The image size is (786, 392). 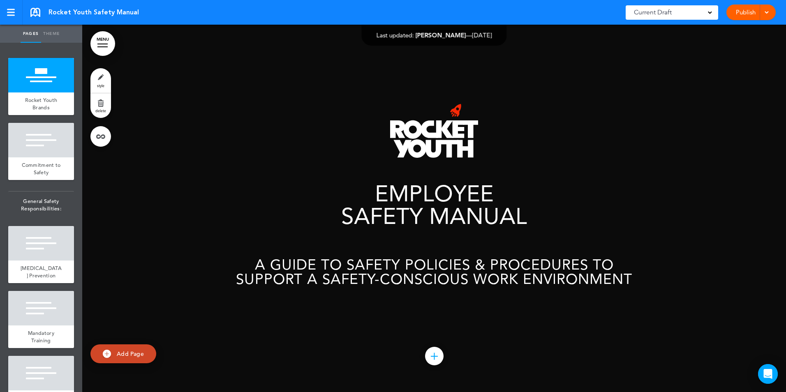 I want to click on span: Current Draft, so click(x=653, y=12).